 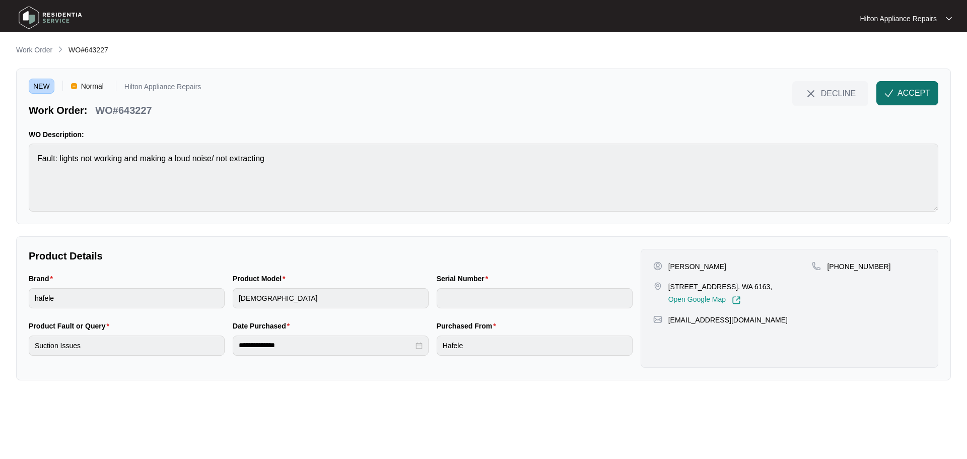 What do you see at coordinates (464, 278) in the screenshot?
I see `label: Serial Number` at bounding box center [464, 278].